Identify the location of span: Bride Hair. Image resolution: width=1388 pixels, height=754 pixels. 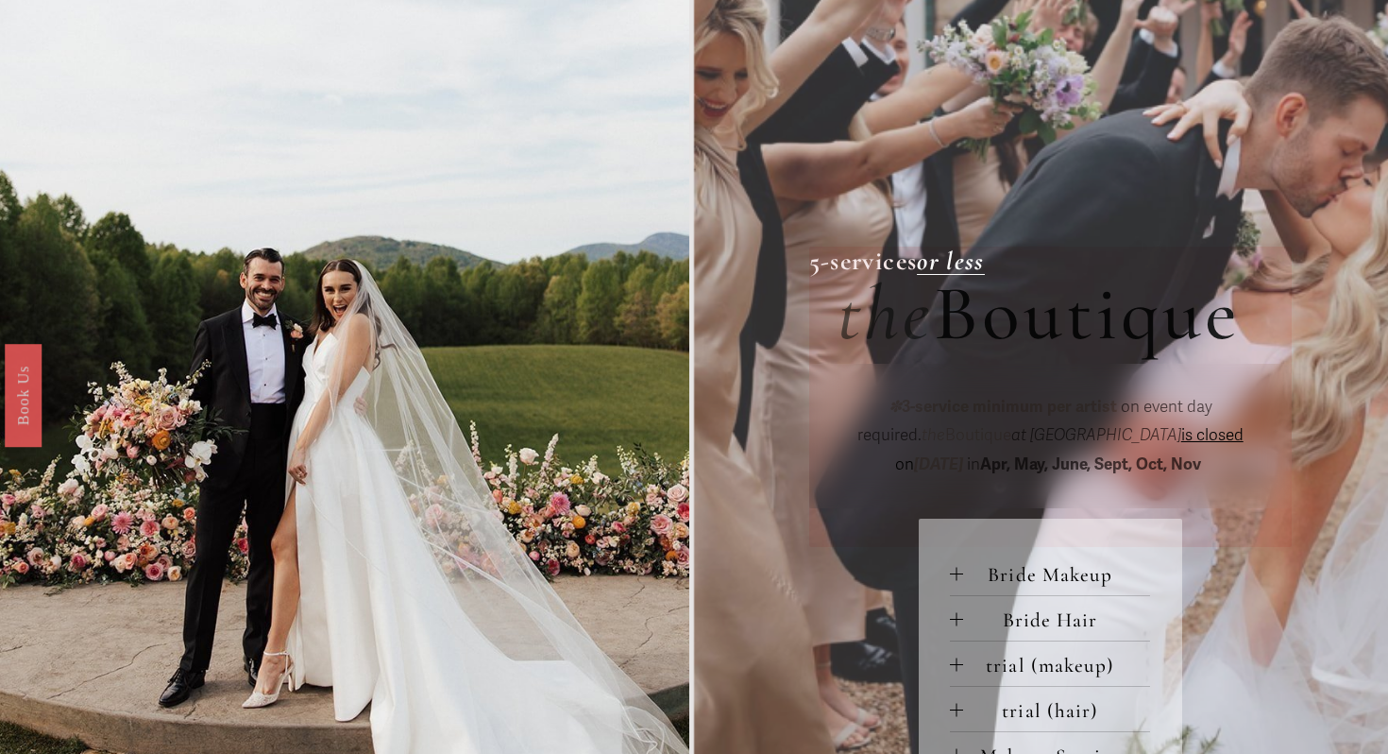
(1057, 620).